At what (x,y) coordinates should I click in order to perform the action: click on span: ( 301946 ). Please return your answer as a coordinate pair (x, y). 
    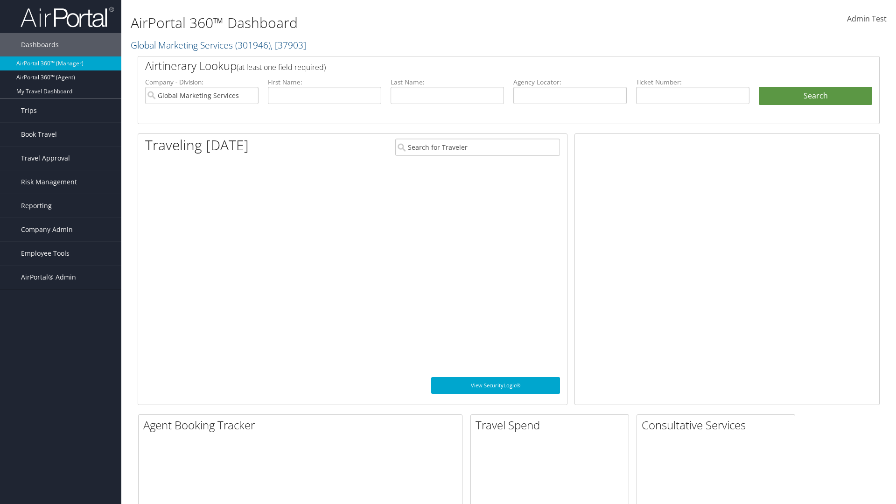
    Looking at the image, I should click on (253, 45).